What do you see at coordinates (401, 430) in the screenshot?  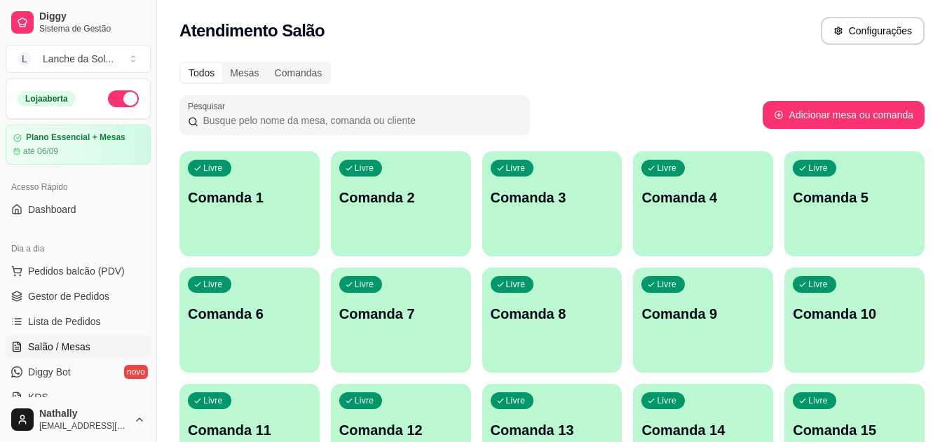 I see `p: Comanda 12` at bounding box center [401, 430].